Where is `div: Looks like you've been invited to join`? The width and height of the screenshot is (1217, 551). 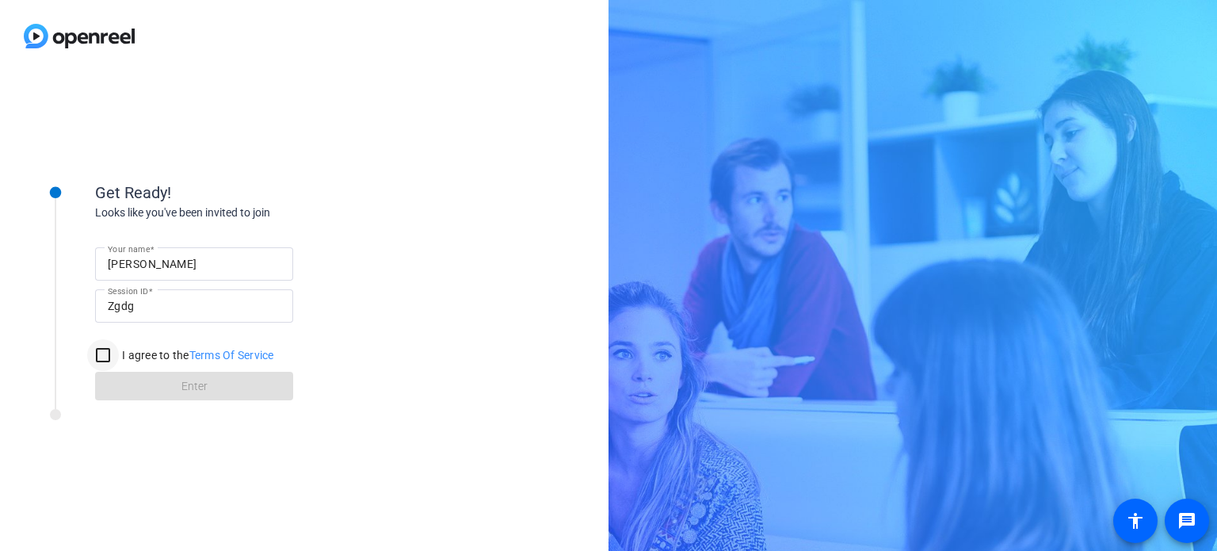 div: Looks like you've been invited to join is located at coordinates (253, 212).